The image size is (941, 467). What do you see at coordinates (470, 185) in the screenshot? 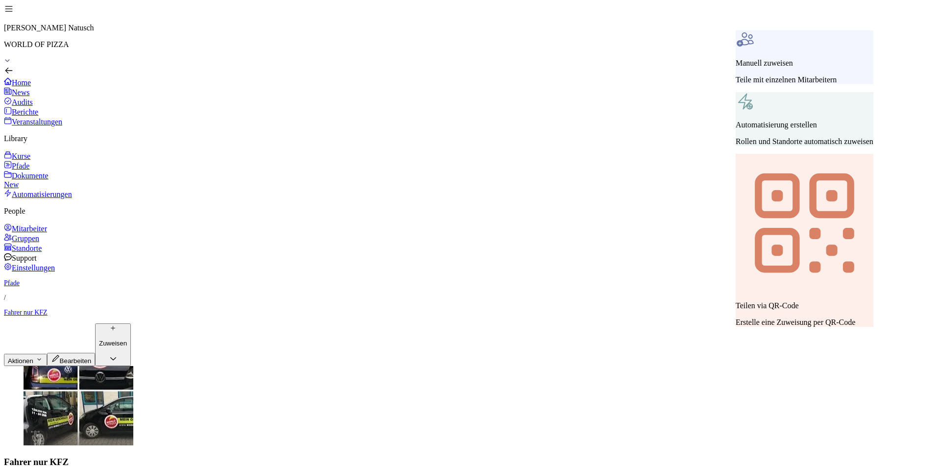
I see `div: New` at bounding box center [470, 185].